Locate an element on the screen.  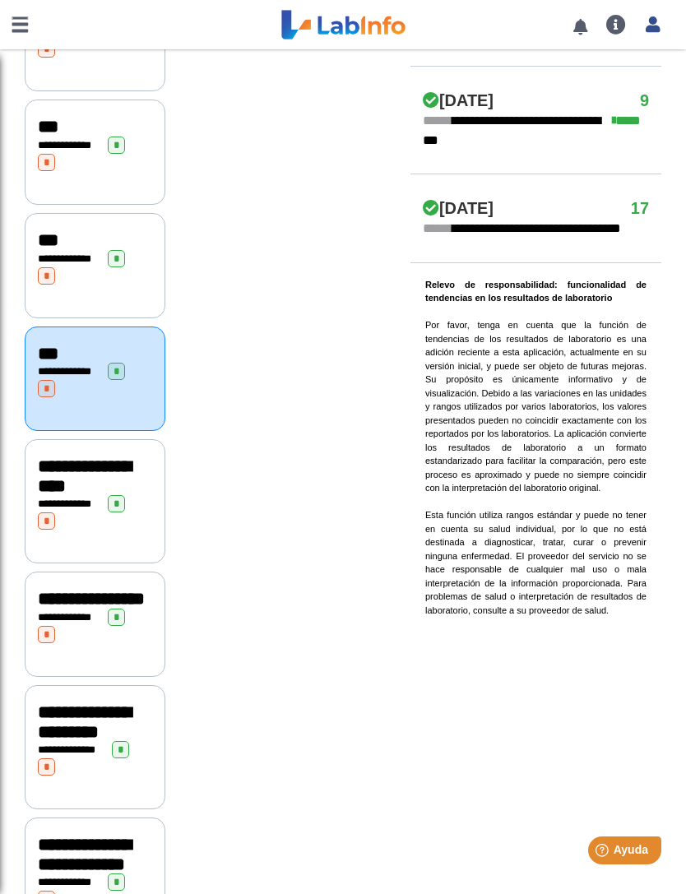
h4: 9 is located at coordinates (644, 101).